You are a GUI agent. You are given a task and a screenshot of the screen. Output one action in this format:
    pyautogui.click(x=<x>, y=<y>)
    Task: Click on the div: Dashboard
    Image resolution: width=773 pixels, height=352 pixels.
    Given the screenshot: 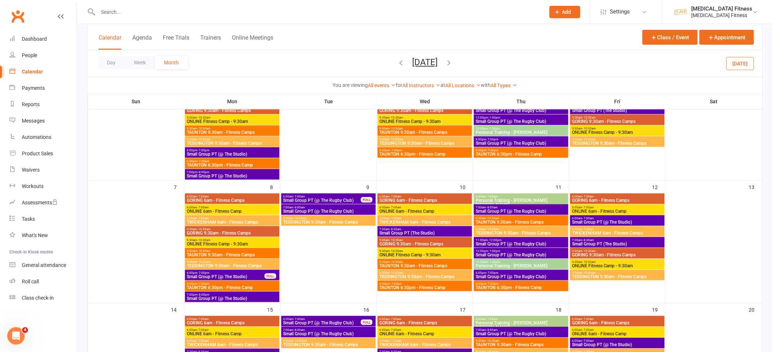 What is the action you would take?
    pyautogui.click(x=34, y=39)
    